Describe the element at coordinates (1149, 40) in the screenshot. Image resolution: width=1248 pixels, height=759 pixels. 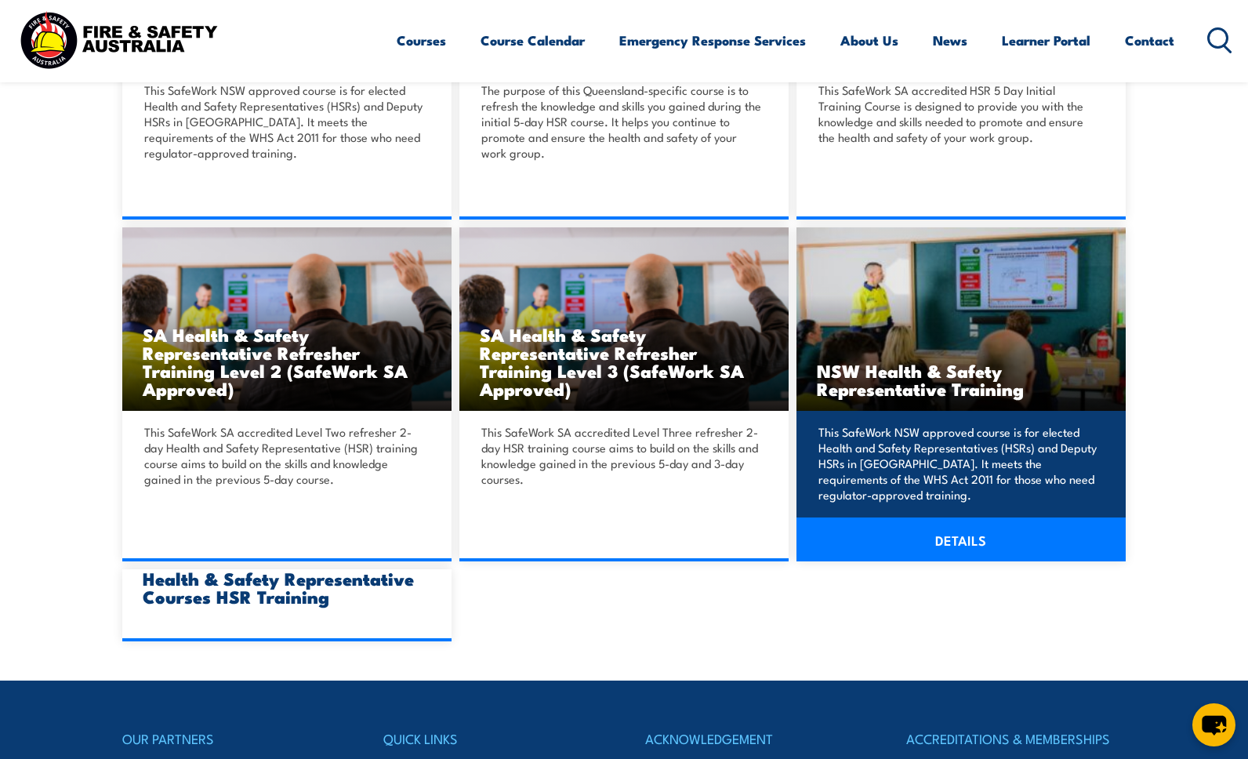
I see `a: Contact` at that location.